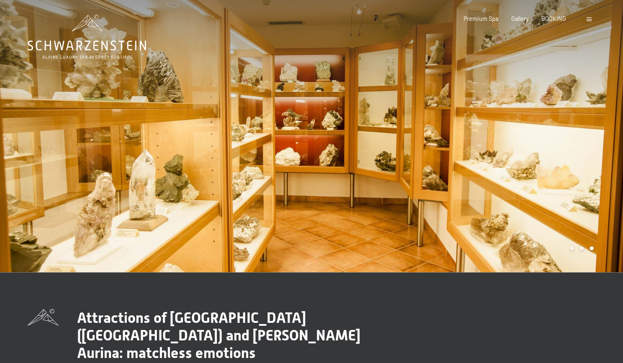 Image resolution: width=623 pixels, height=363 pixels. Describe the element at coordinates (554, 18) in the screenshot. I see `a: BOOKING` at that location.